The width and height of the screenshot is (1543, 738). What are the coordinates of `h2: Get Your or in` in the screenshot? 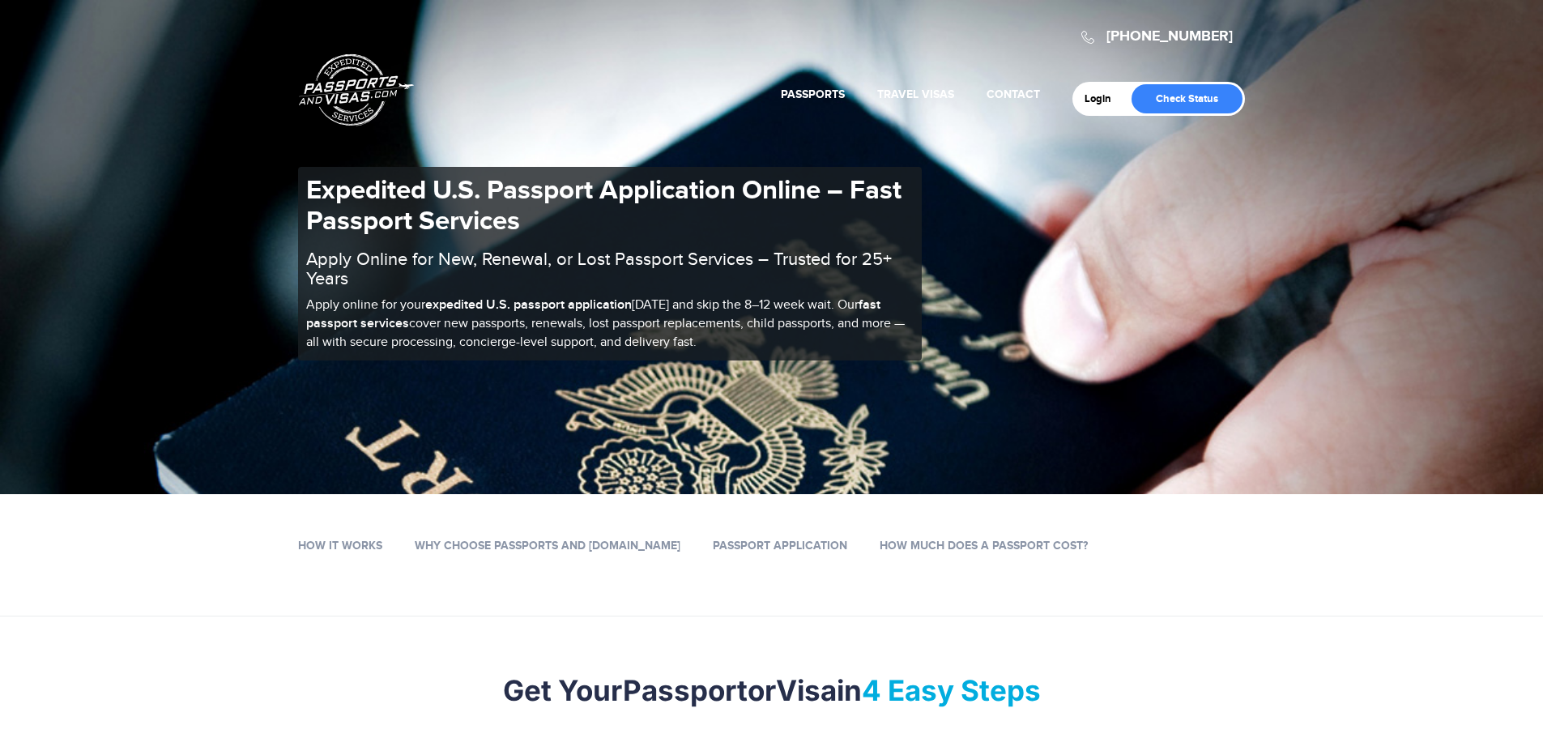 It's located at (772, 690).